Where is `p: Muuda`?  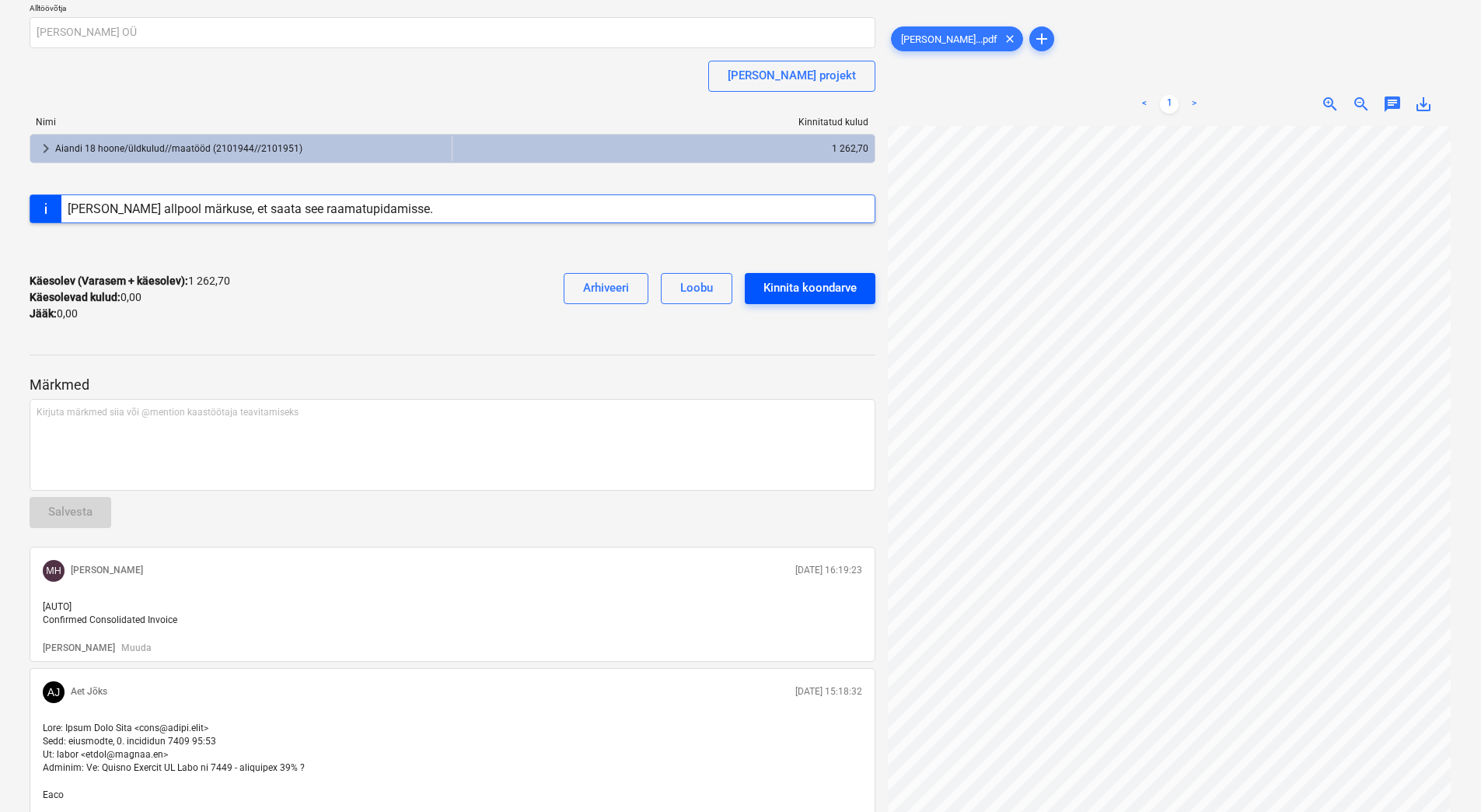
p: Muuda is located at coordinates (136, 648).